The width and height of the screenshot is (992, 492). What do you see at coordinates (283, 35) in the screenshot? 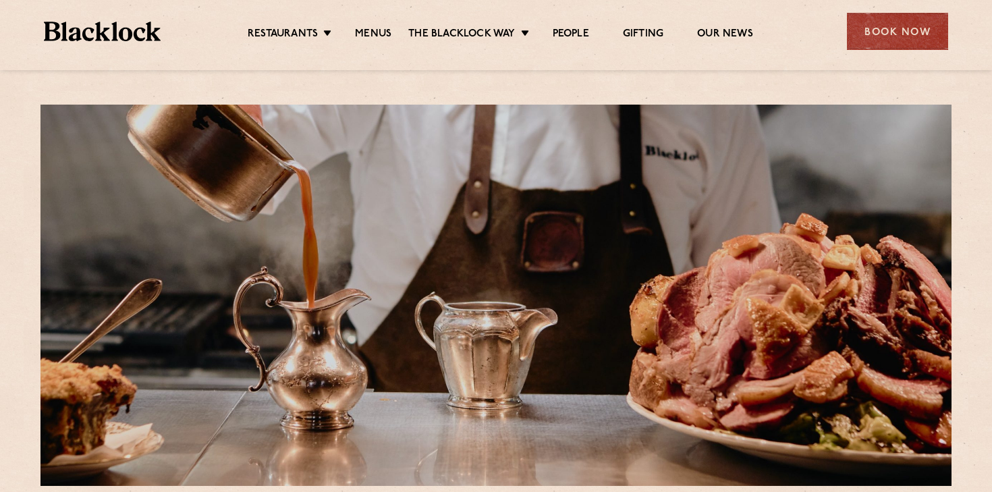
I see `a: Restaurants` at bounding box center [283, 35].